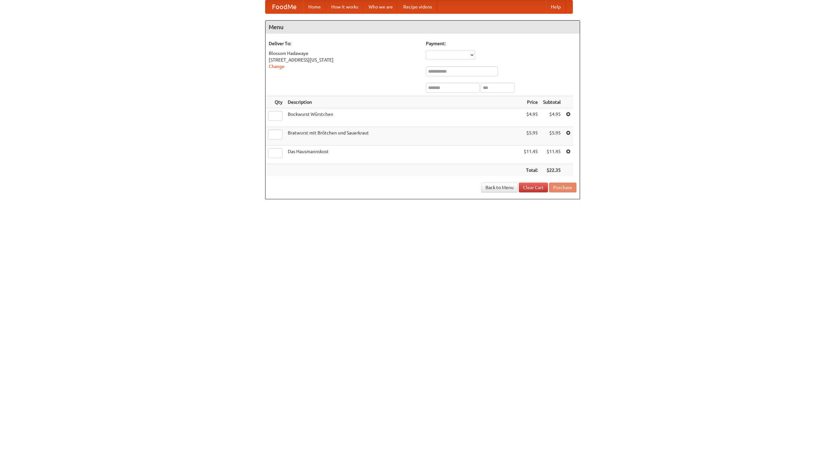  What do you see at coordinates (552, 170) in the screenshot?
I see `th: $22.35` at bounding box center [552, 170].